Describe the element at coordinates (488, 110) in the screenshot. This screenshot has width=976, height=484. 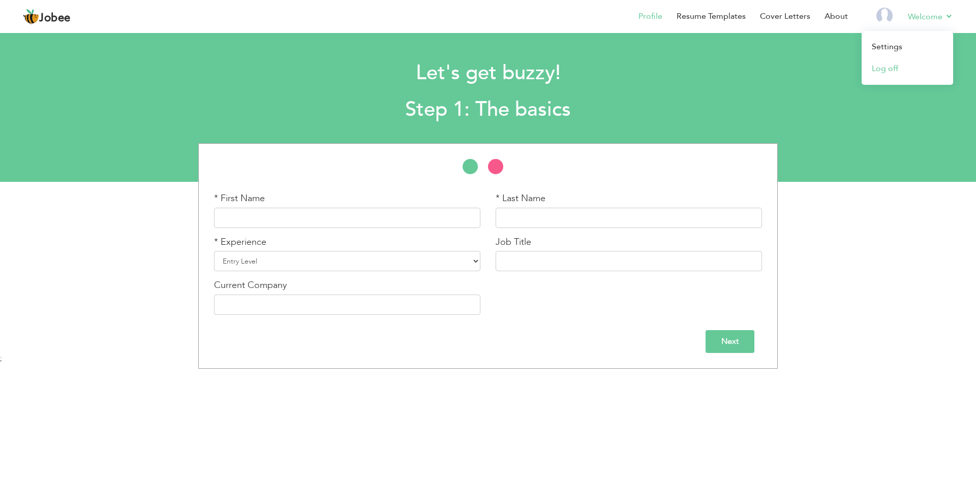
I see `h2: Step 1: The basics` at that location.